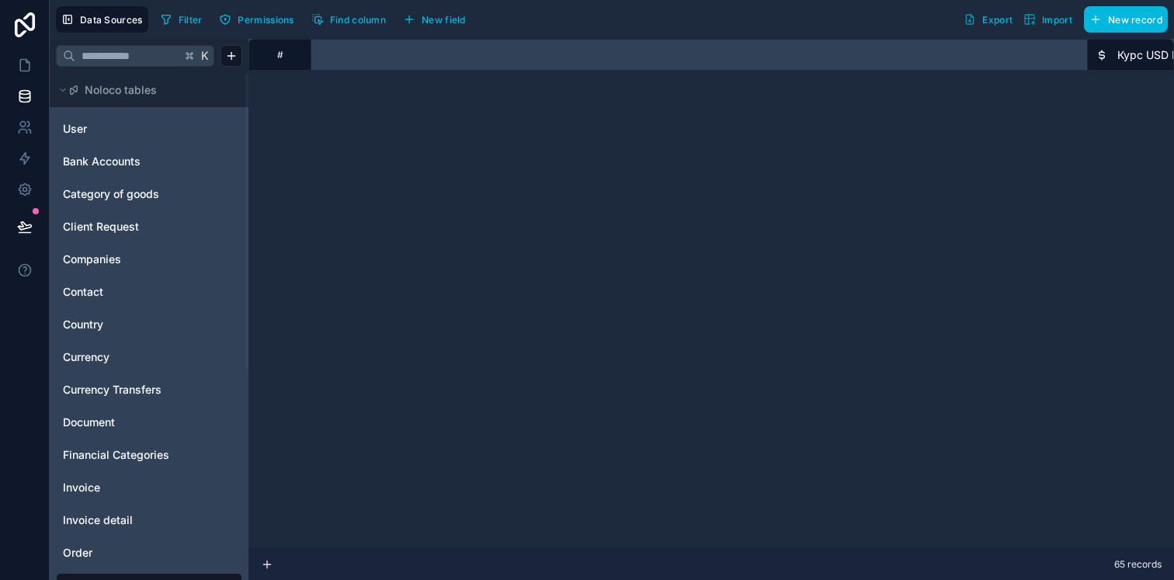  Describe the element at coordinates (149, 129) in the screenshot. I see `div: User` at that location.